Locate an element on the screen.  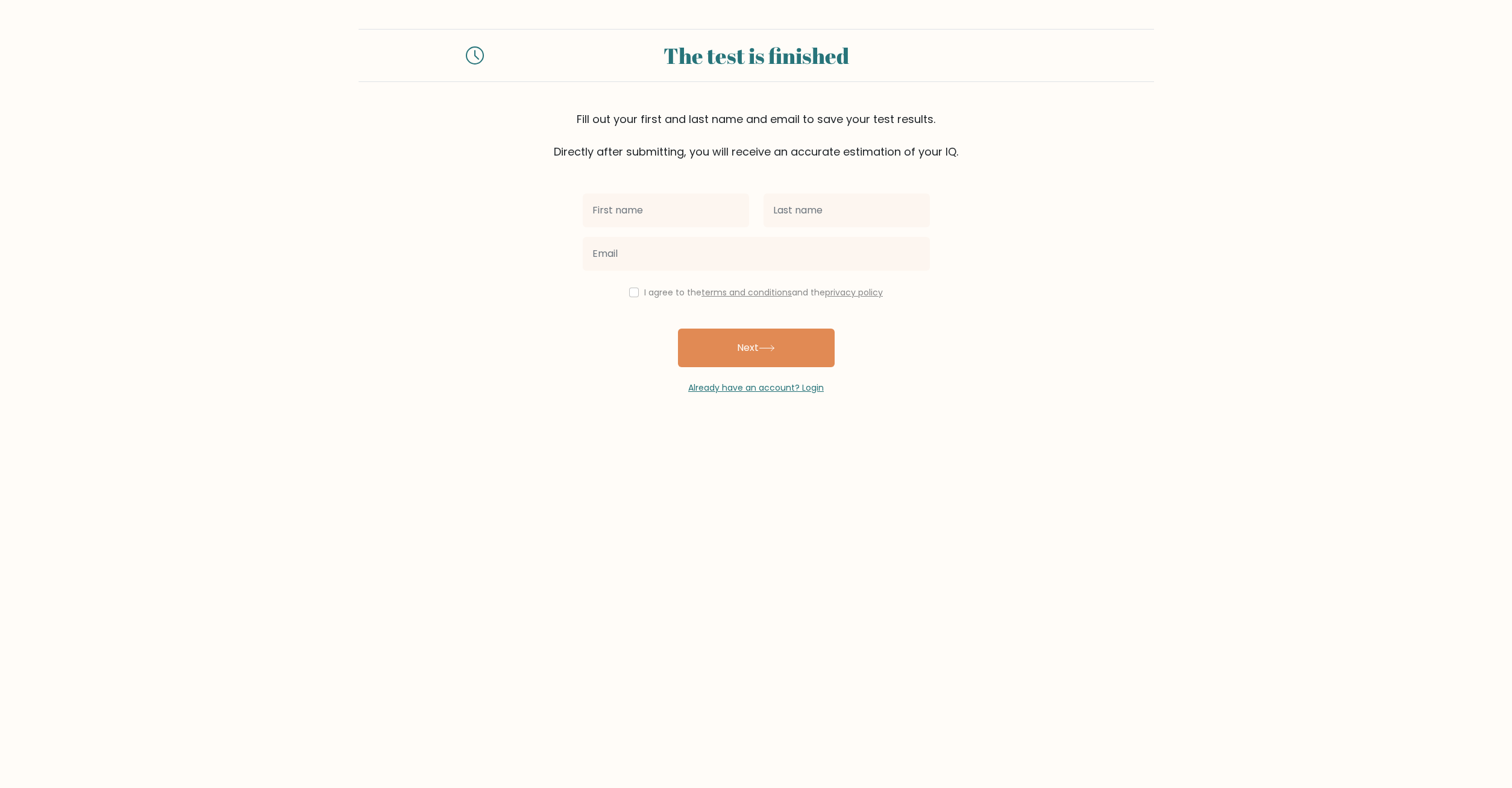
label: I agree to the and the is located at coordinates (763, 292).